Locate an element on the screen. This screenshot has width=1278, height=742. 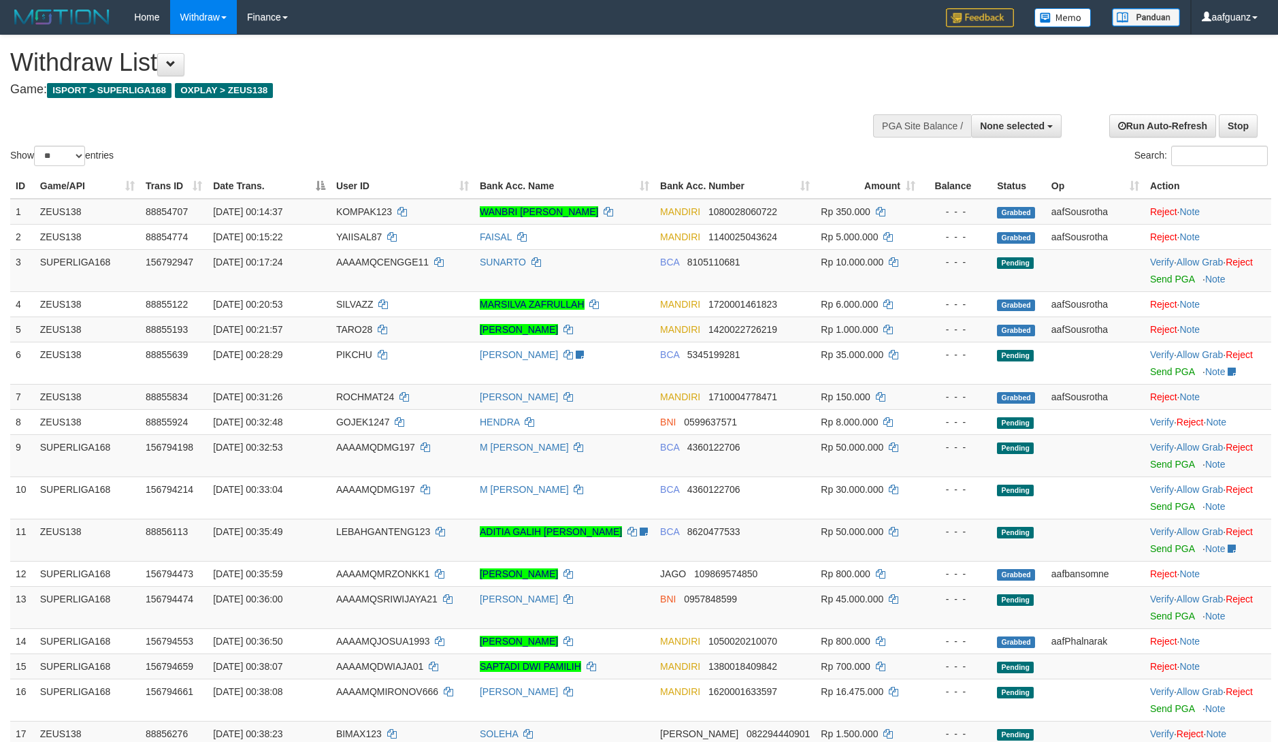
td: 3 is located at coordinates (22, 270).